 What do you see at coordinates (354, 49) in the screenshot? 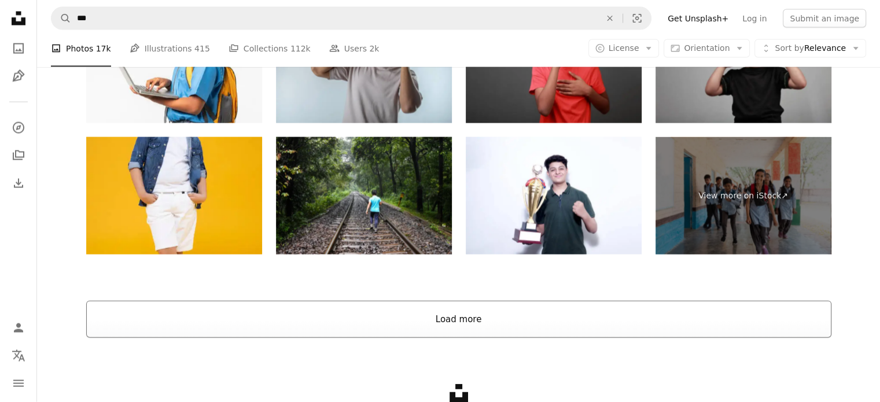
I see `a: Users 2k` at bounding box center [354, 49].